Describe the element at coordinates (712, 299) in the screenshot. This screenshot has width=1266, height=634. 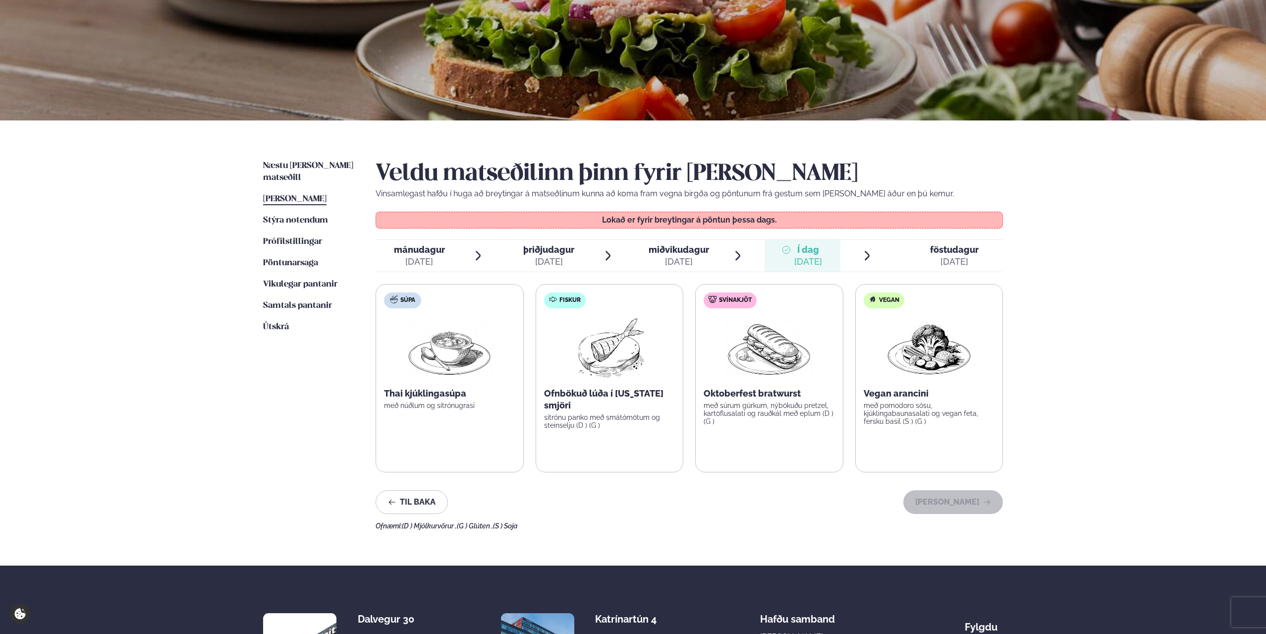
I see `img: pork.svg` at that location.